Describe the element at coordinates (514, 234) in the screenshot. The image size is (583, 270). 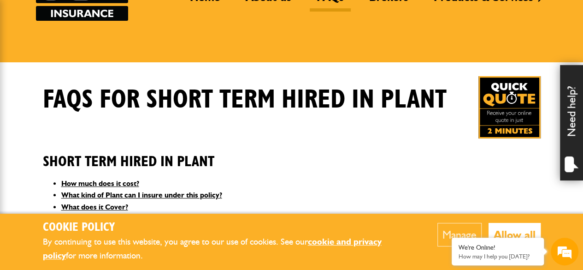
I see `button: Allow all` at that location.